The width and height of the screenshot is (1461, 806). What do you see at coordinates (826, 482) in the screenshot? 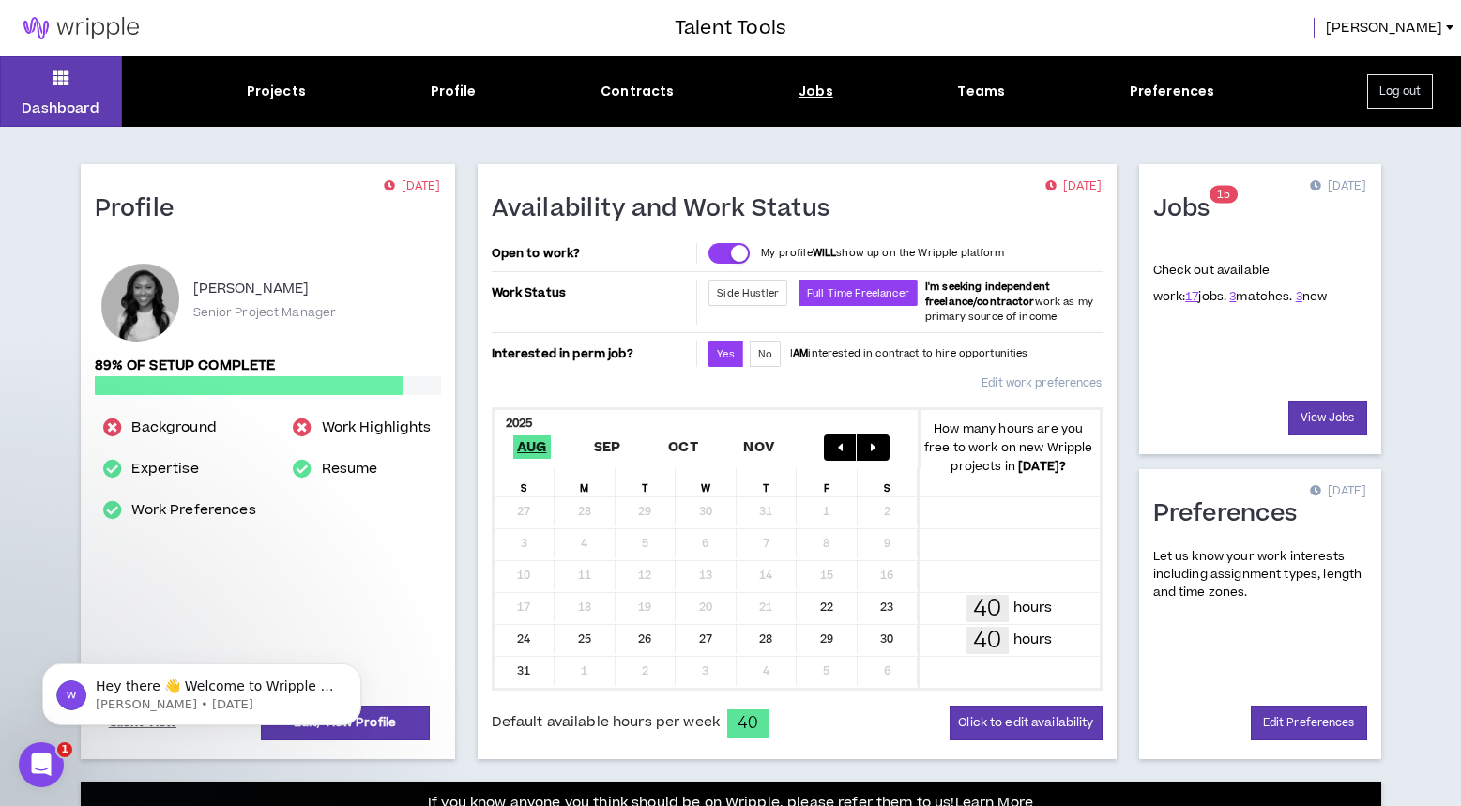
I see `div: F` at bounding box center [826, 482].